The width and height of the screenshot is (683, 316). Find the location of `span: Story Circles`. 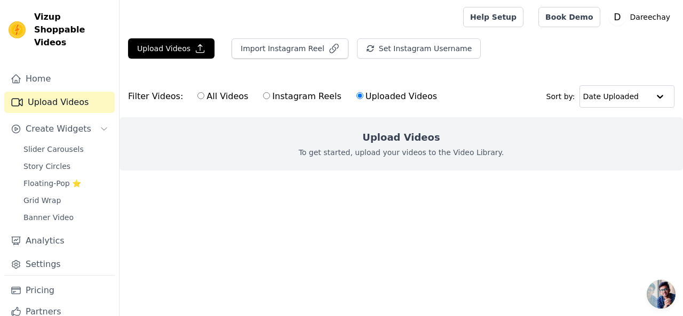

span: Story Circles is located at coordinates (47, 166).